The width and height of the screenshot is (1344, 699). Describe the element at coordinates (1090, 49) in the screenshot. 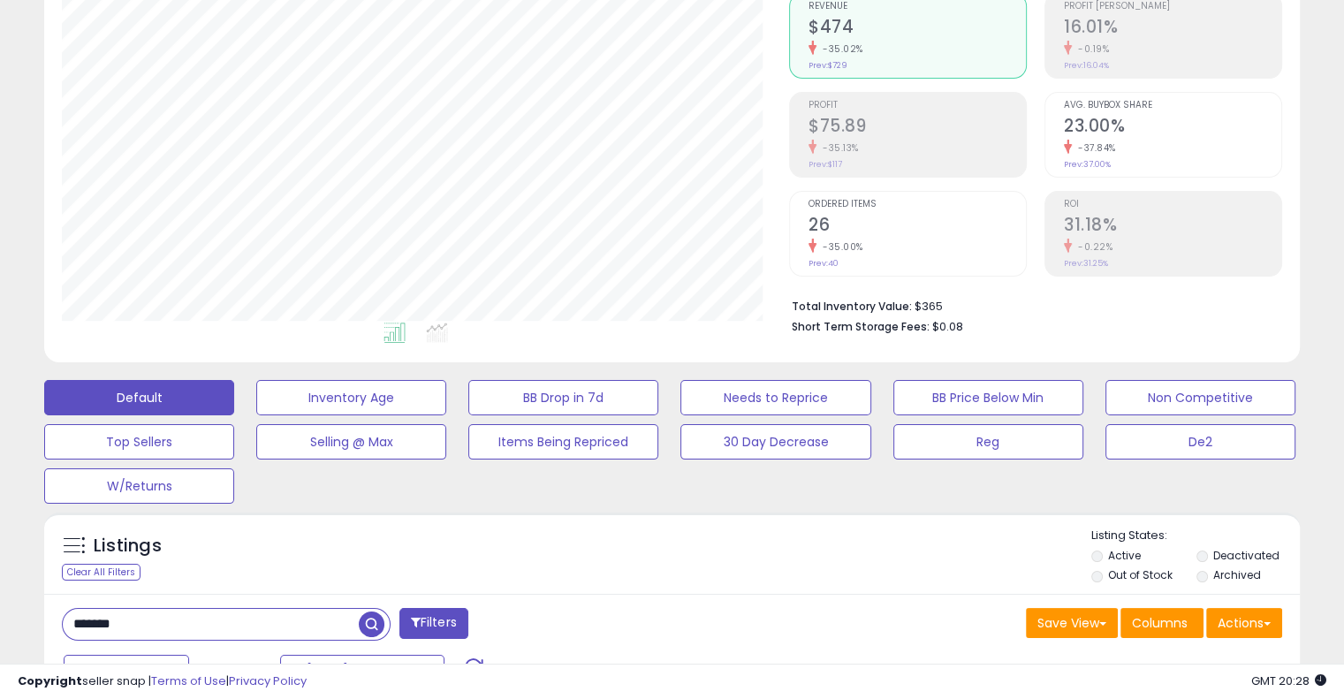

I see `small: -0.19%` at that location.